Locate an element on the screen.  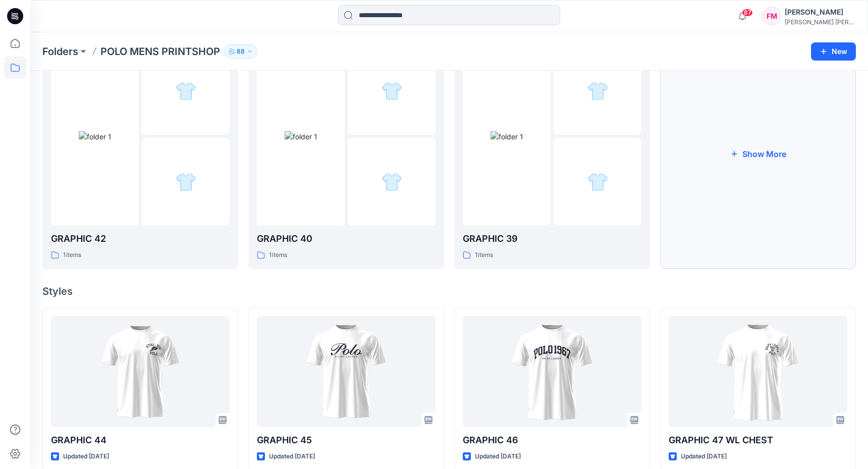
p: POLO MENS PRINTSHOP is located at coordinates (160, 51).